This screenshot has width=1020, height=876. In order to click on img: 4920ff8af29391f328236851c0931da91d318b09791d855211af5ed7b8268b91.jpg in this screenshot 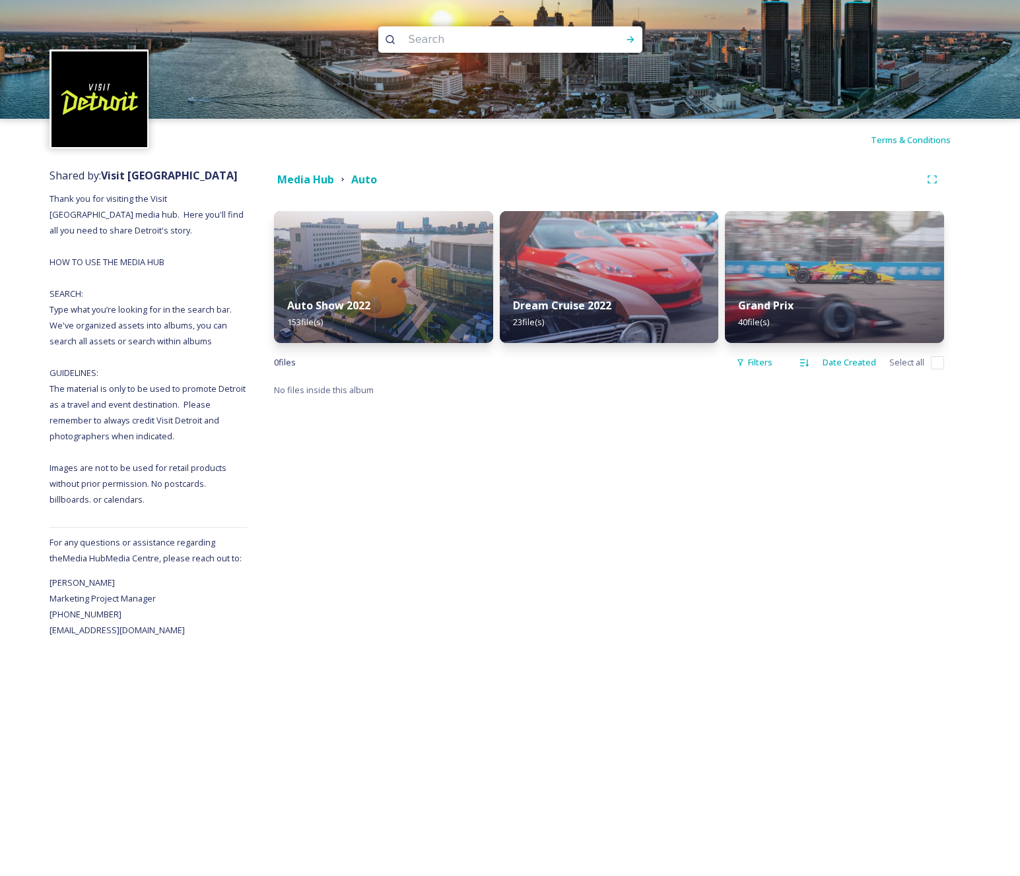, I will do `click(609, 277)`.